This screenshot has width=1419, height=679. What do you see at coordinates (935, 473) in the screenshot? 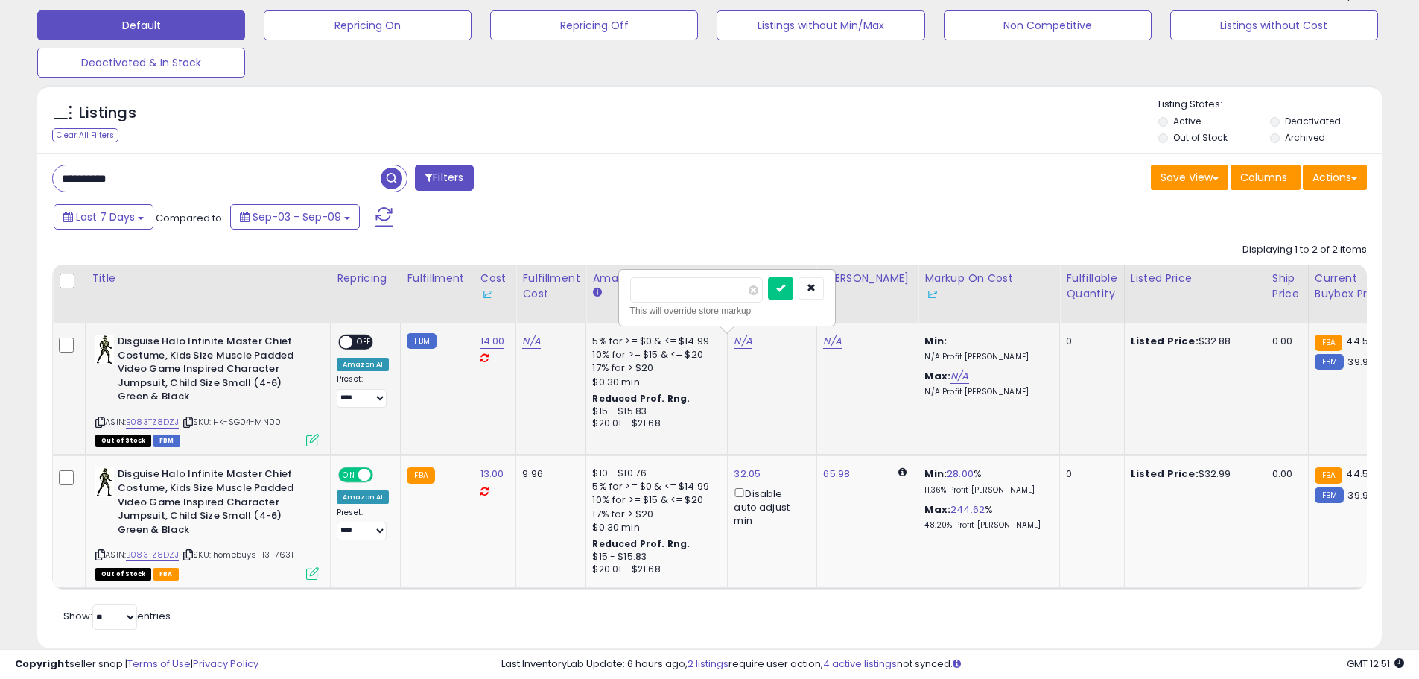
I see `b: Min:` at bounding box center [935, 473].